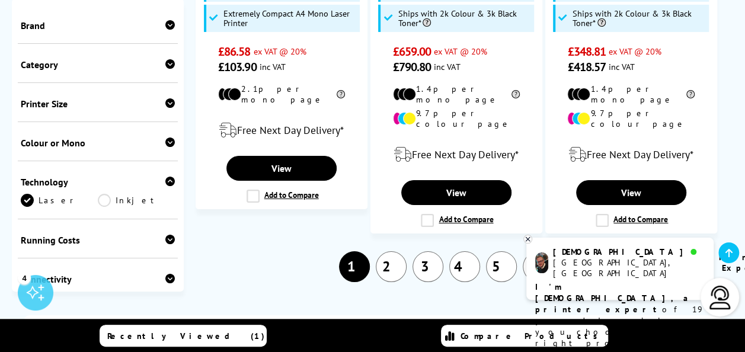  What do you see at coordinates (59, 200) in the screenshot?
I see `a: Laser` at bounding box center [59, 200].